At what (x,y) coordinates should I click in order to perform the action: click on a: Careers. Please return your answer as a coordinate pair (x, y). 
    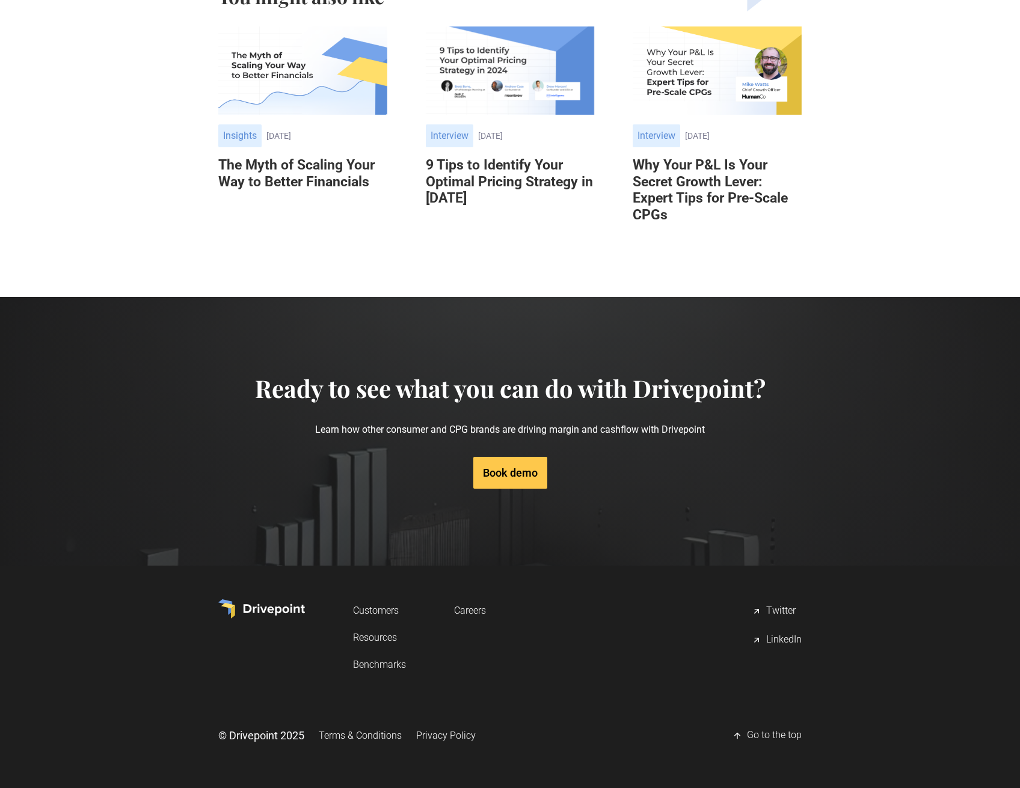
    Looking at the image, I should click on (470, 610).